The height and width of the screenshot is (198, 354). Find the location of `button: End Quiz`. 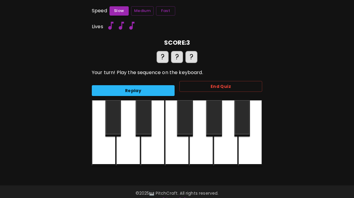

button: End Quiz is located at coordinates (221, 86).